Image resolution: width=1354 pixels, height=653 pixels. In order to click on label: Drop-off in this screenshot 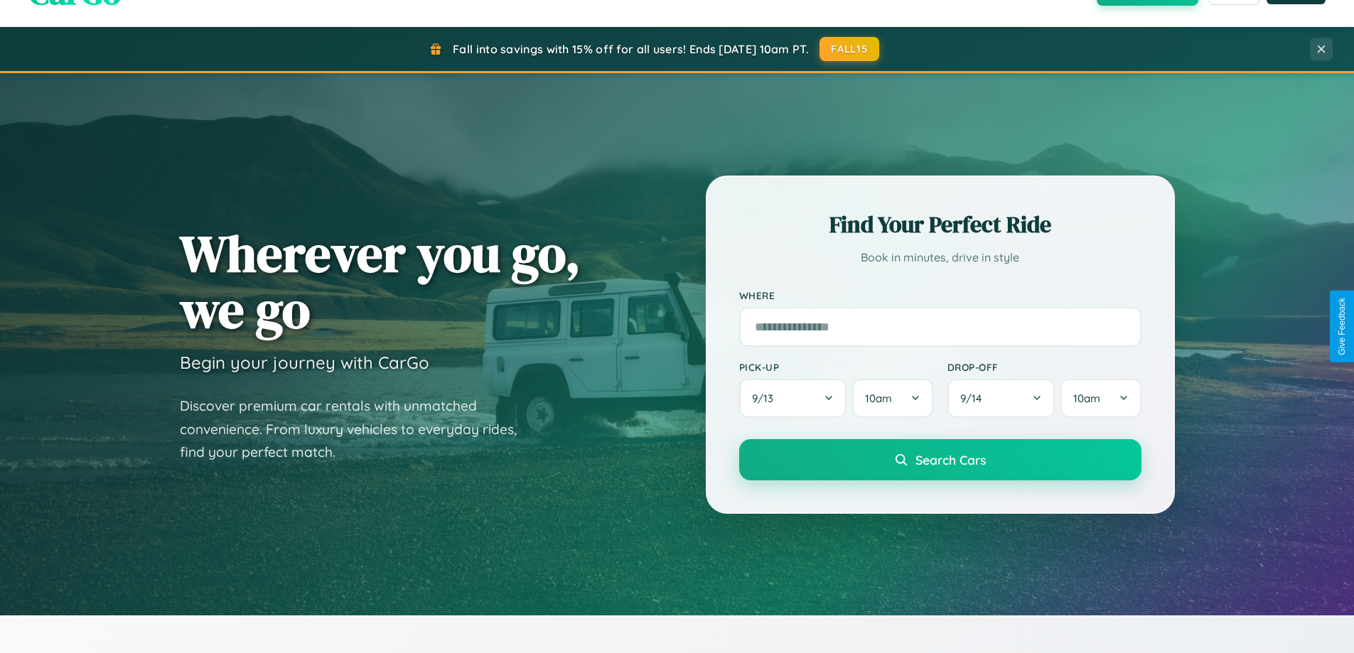, I will do `click(1044, 367)`.